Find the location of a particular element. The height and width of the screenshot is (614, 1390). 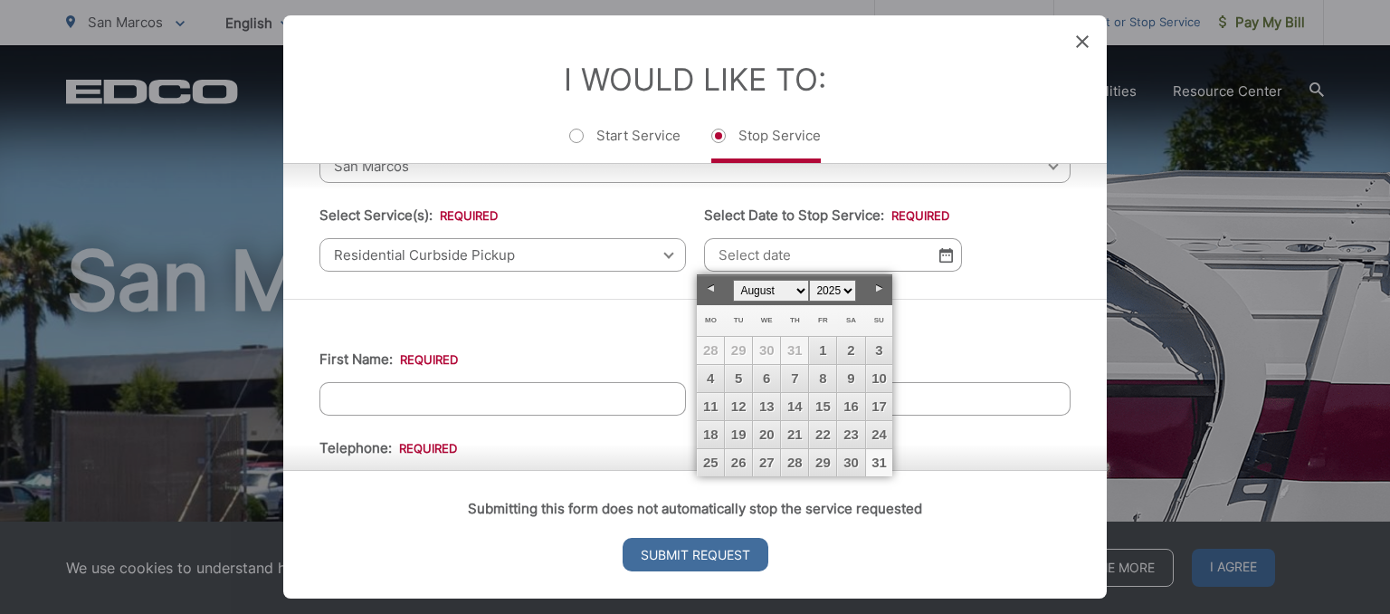

img: Select date is located at coordinates (946, 254).